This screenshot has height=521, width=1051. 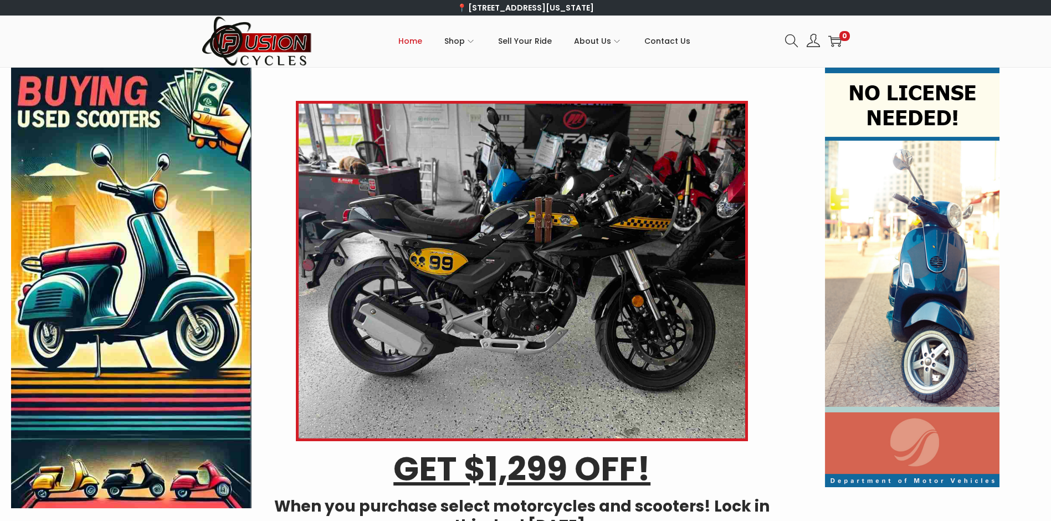 I want to click on a: Home, so click(x=410, y=41).